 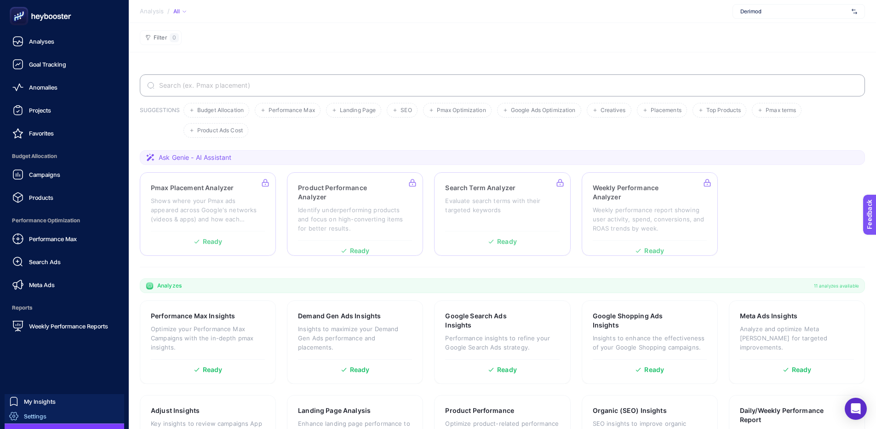 What do you see at coordinates (64, 110) in the screenshot?
I see `a: Projects` at bounding box center [64, 110].